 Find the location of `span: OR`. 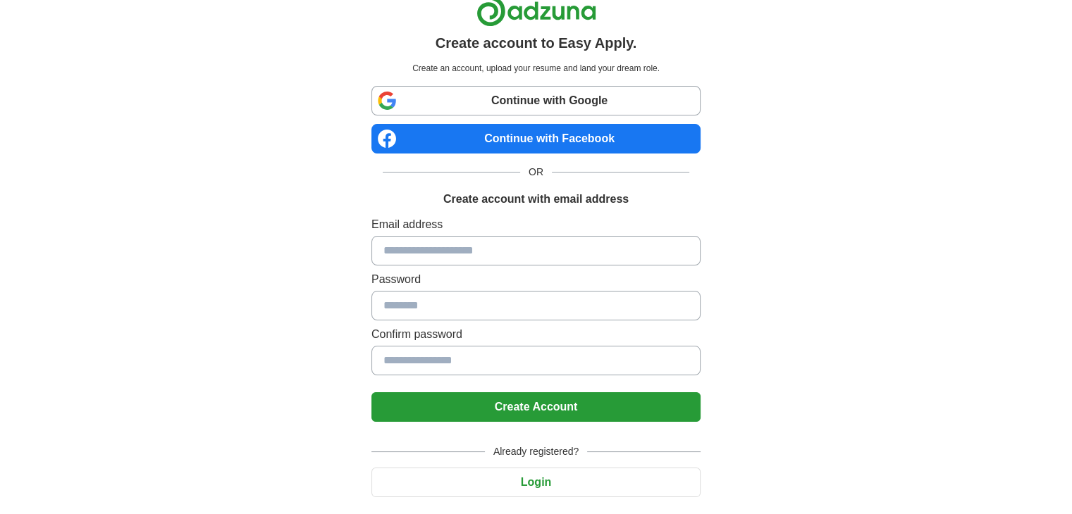

span: OR is located at coordinates (535, 172).